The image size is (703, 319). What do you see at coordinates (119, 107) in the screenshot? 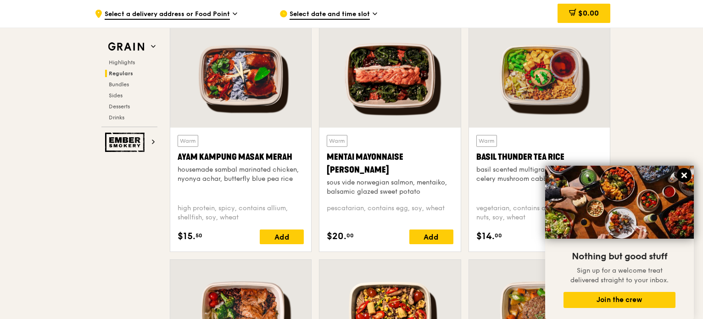
I see `span: Desserts` at bounding box center [119, 107].